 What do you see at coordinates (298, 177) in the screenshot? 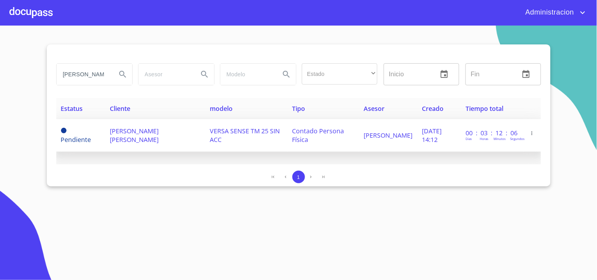
I see `span: 1` at bounding box center [298, 177].